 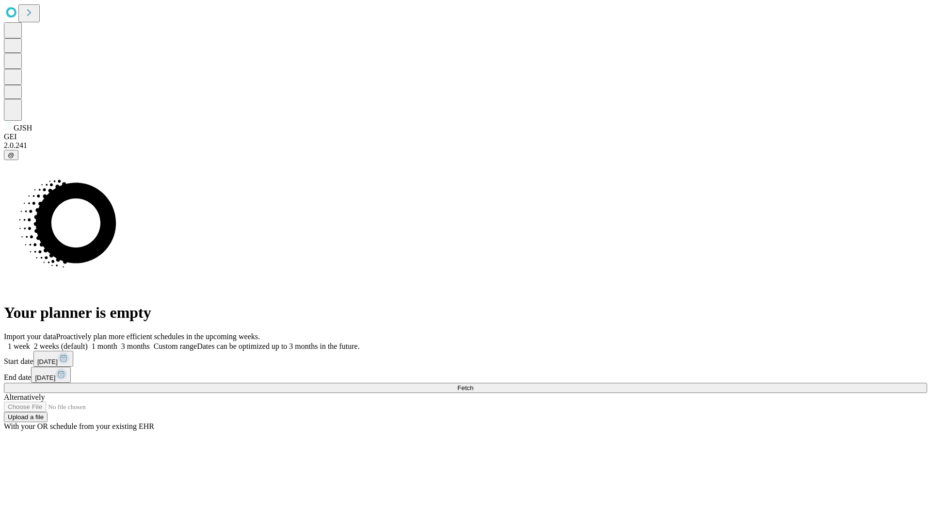 I want to click on span: Fetch, so click(x=465, y=388).